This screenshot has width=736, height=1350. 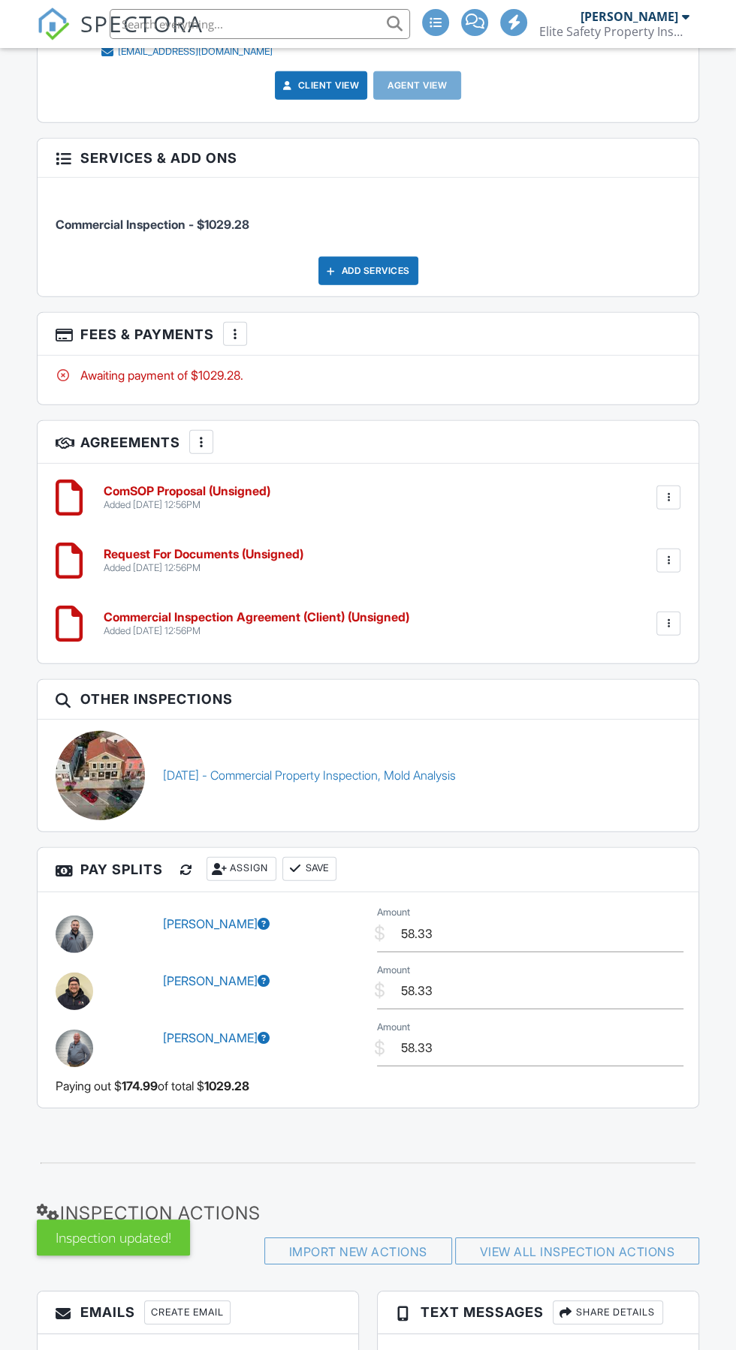 What do you see at coordinates (74, 935) in the screenshot?
I see `img: zachheadshotup.png` at bounding box center [74, 935].